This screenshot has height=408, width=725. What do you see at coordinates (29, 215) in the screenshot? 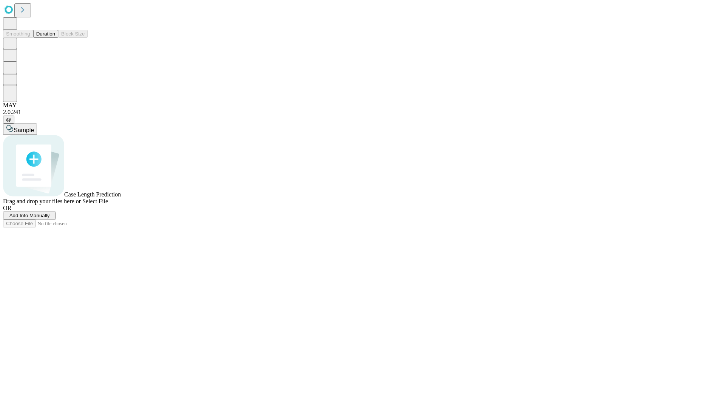
I see `button: Add Info Manually` at bounding box center [29, 215].